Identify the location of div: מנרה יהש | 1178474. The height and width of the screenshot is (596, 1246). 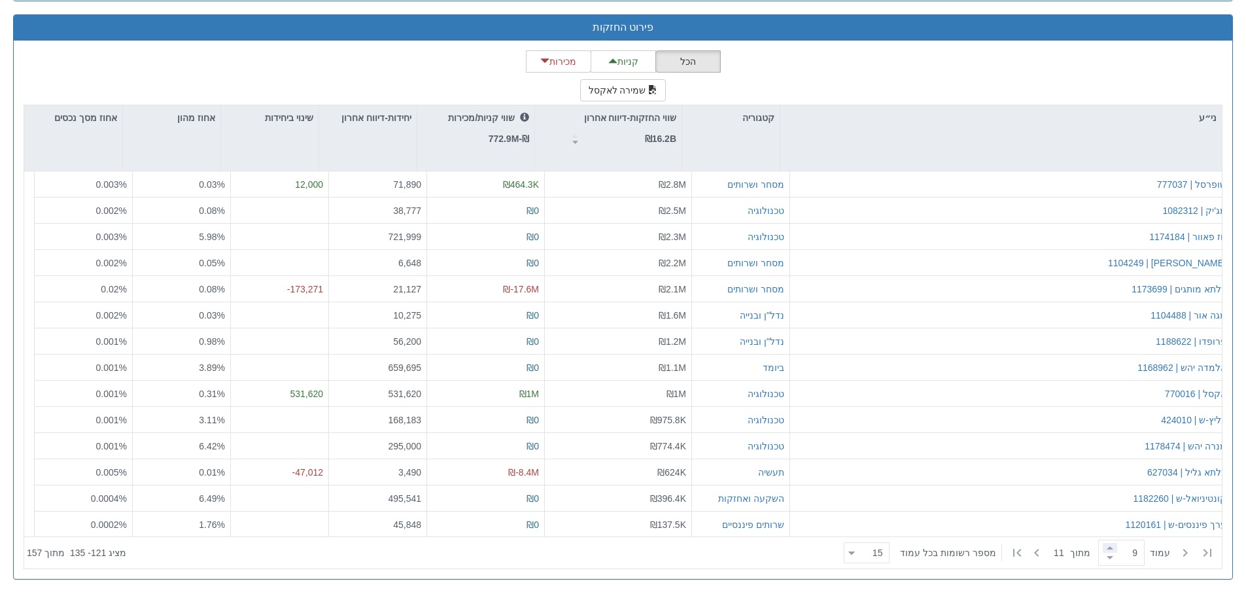
(1185, 445).